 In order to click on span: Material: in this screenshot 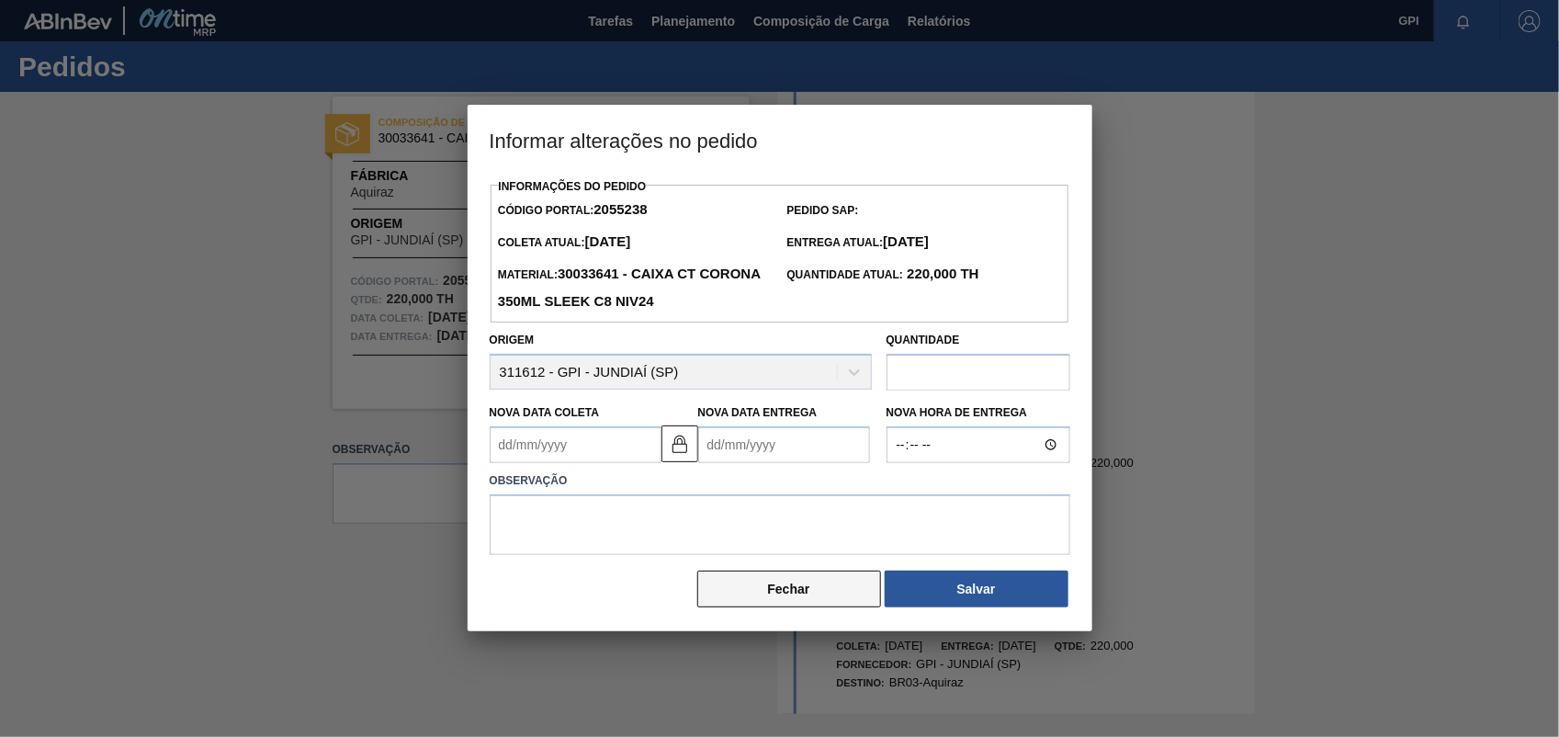, I will do `click(629, 288)`.